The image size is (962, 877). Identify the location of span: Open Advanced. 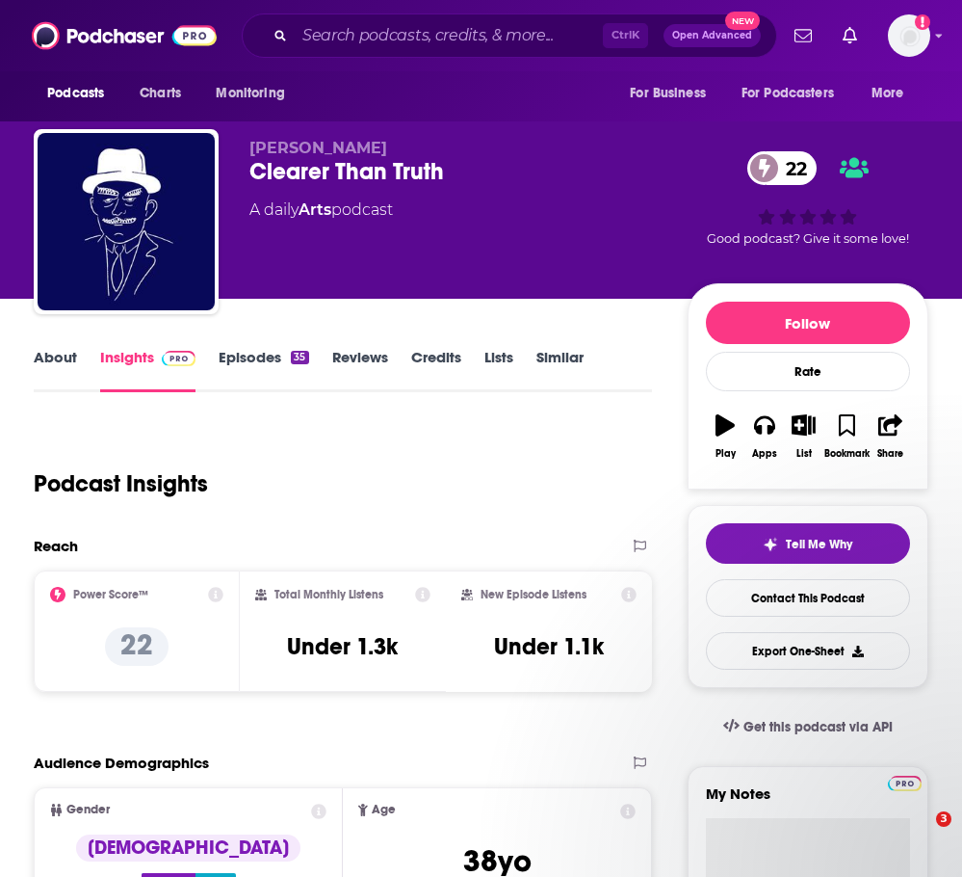
(712, 36).